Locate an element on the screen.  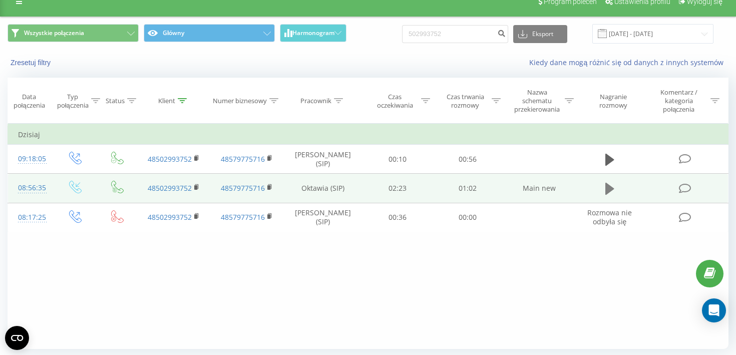
td: Main new is located at coordinates (539, 188).